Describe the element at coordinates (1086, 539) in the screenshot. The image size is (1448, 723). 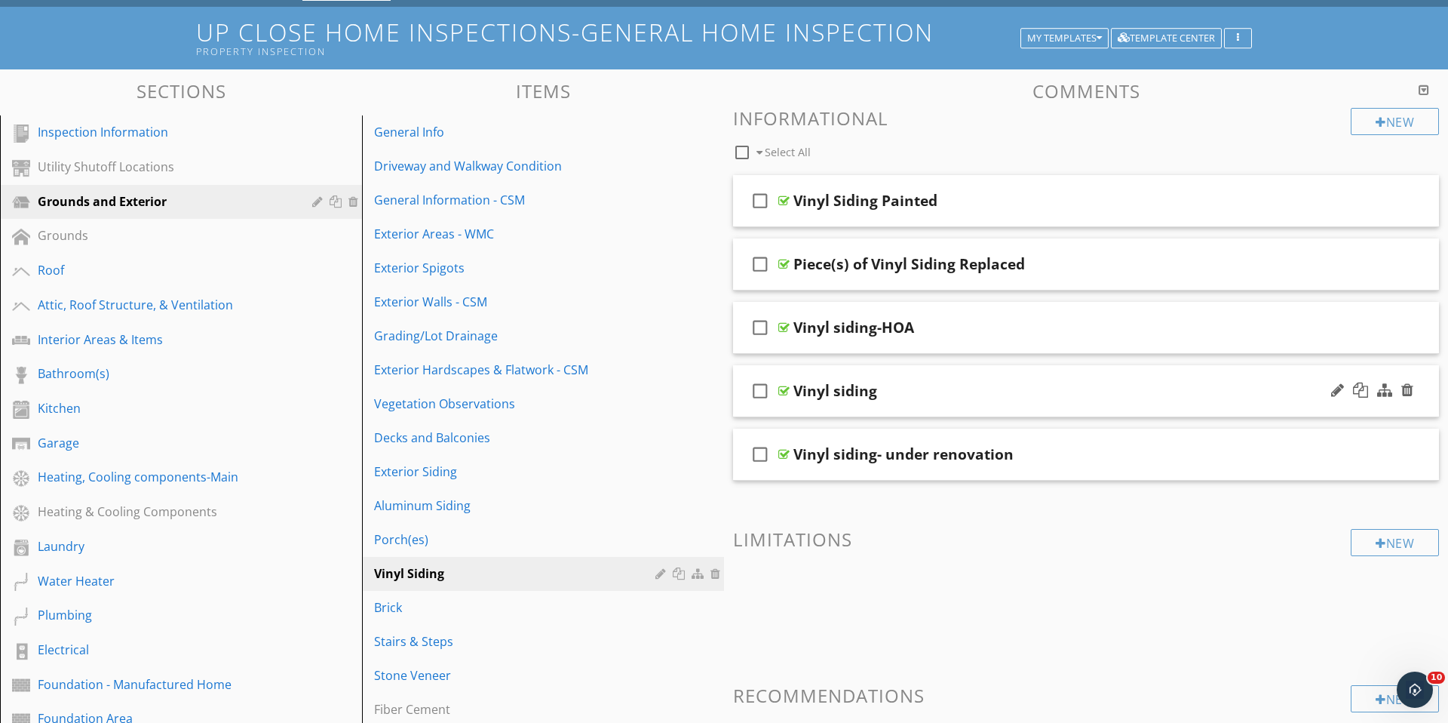
I see `h3: Limitations` at that location.